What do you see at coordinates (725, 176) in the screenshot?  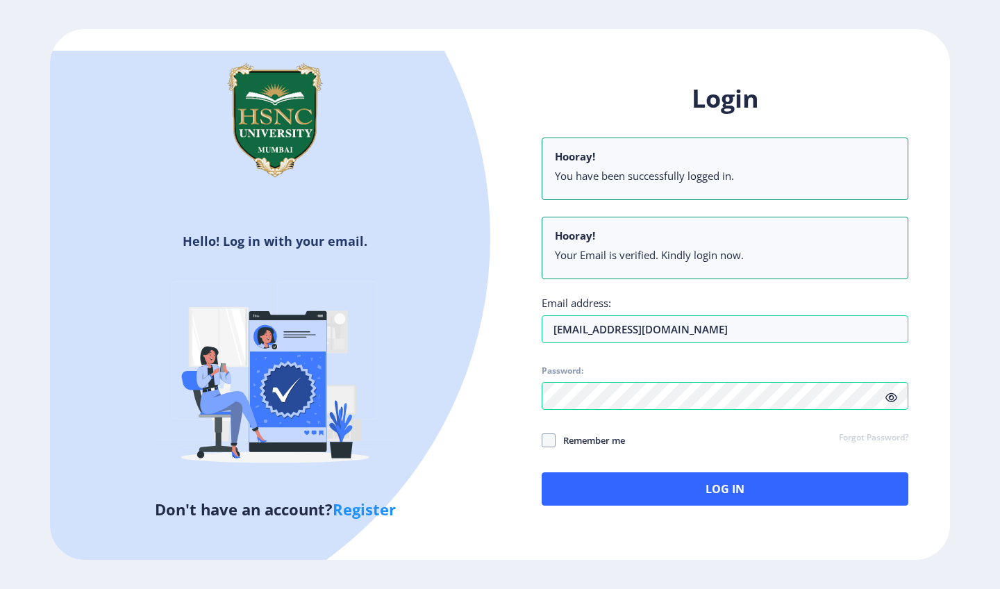 I see `li: You have been successfully logged in.` at bounding box center [725, 176].